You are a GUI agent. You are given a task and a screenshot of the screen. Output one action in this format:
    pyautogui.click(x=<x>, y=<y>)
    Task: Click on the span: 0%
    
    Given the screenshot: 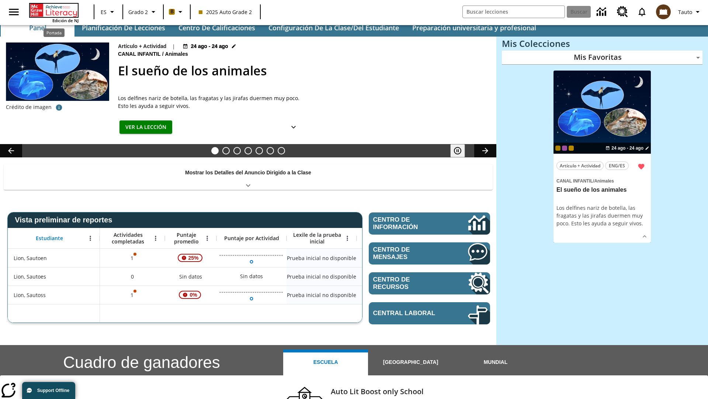 What is the action you would take?
    pyautogui.click(x=193, y=294)
    